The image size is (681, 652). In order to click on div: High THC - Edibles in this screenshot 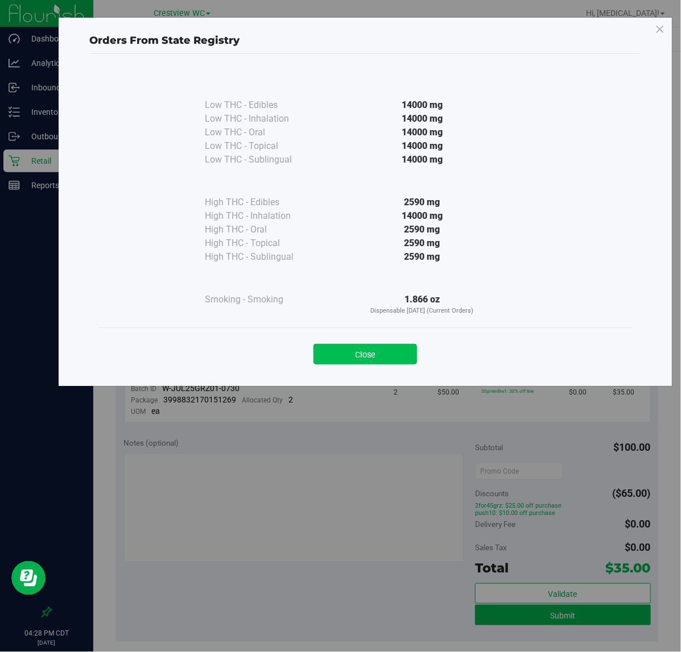, I will do `click(262, 202)`.